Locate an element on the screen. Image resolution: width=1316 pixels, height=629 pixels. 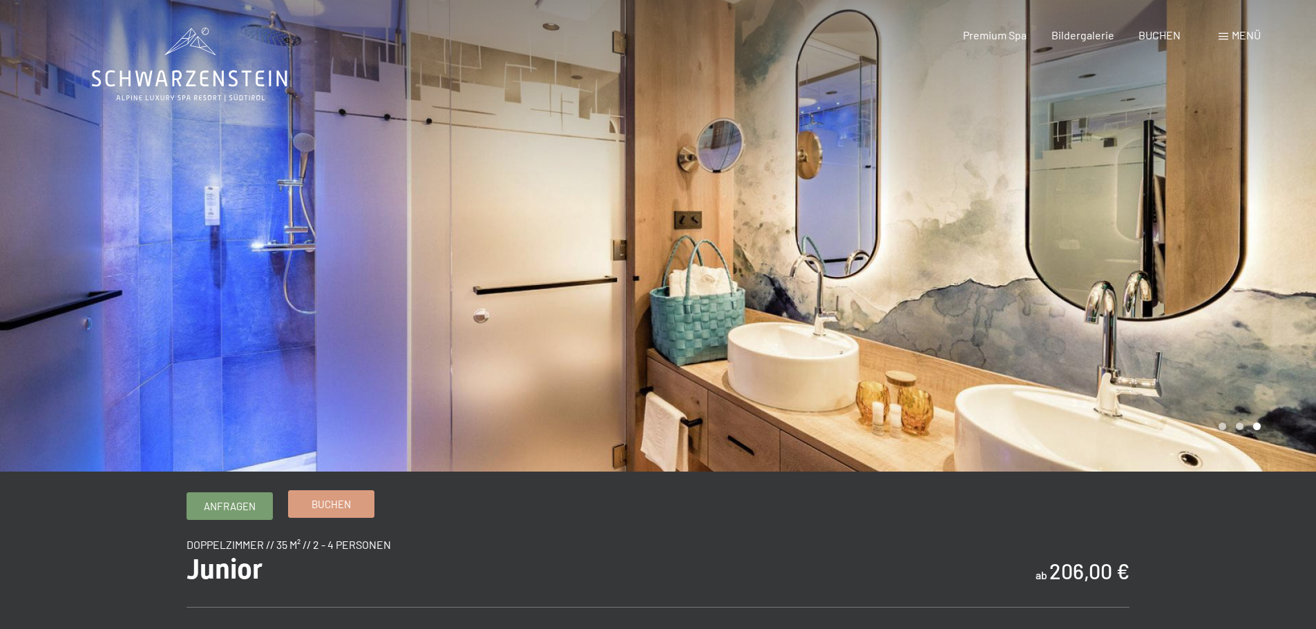
b: 206,00 € is located at coordinates (1089, 571).